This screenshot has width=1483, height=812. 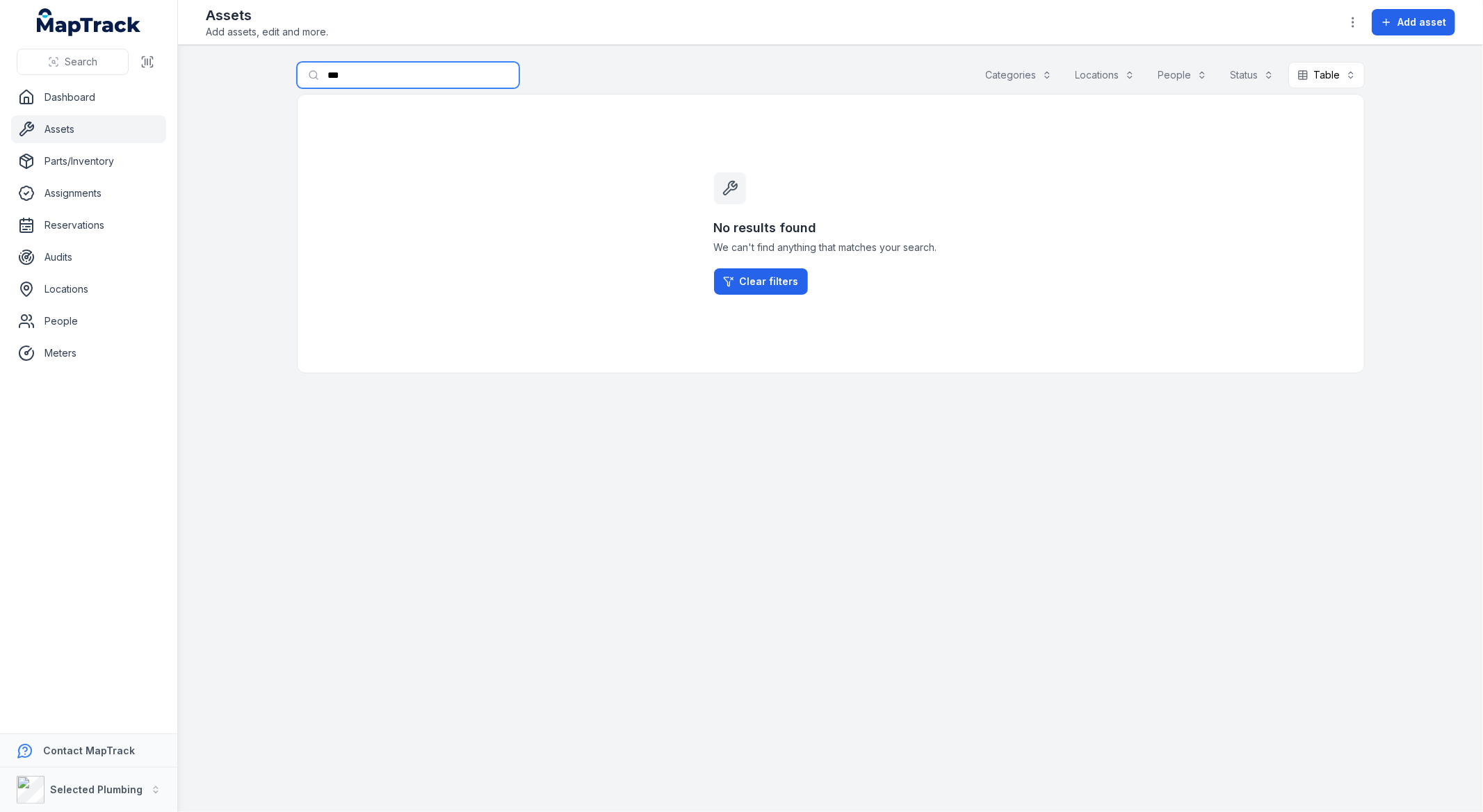 I want to click on strong: Contact MapTrack, so click(x=89, y=751).